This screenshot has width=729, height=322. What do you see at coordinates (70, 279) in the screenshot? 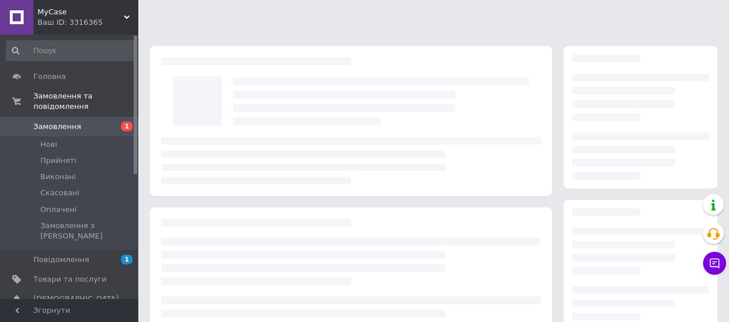
I see `span: Товари та послуги` at bounding box center [70, 279].